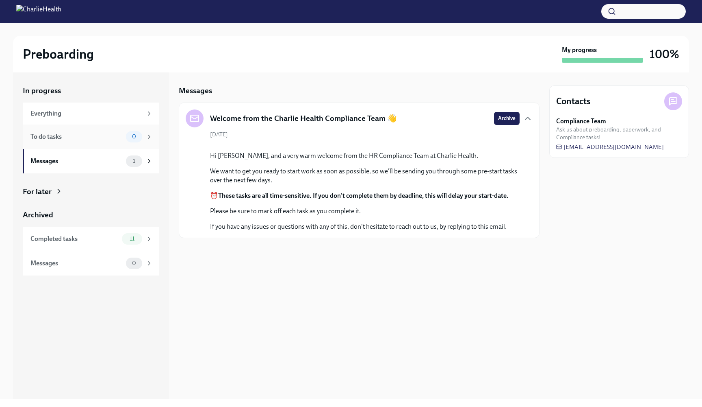 Image resolution: width=702 pixels, height=407 pixels. I want to click on h3: 100%, so click(665, 54).